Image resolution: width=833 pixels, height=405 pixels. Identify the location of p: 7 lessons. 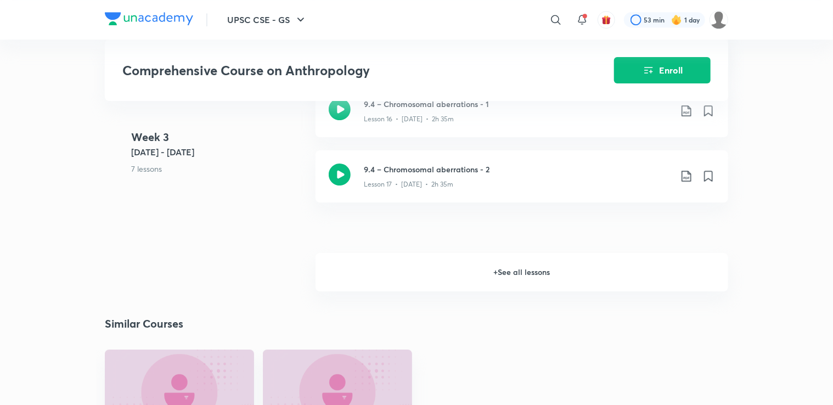
(219, 168).